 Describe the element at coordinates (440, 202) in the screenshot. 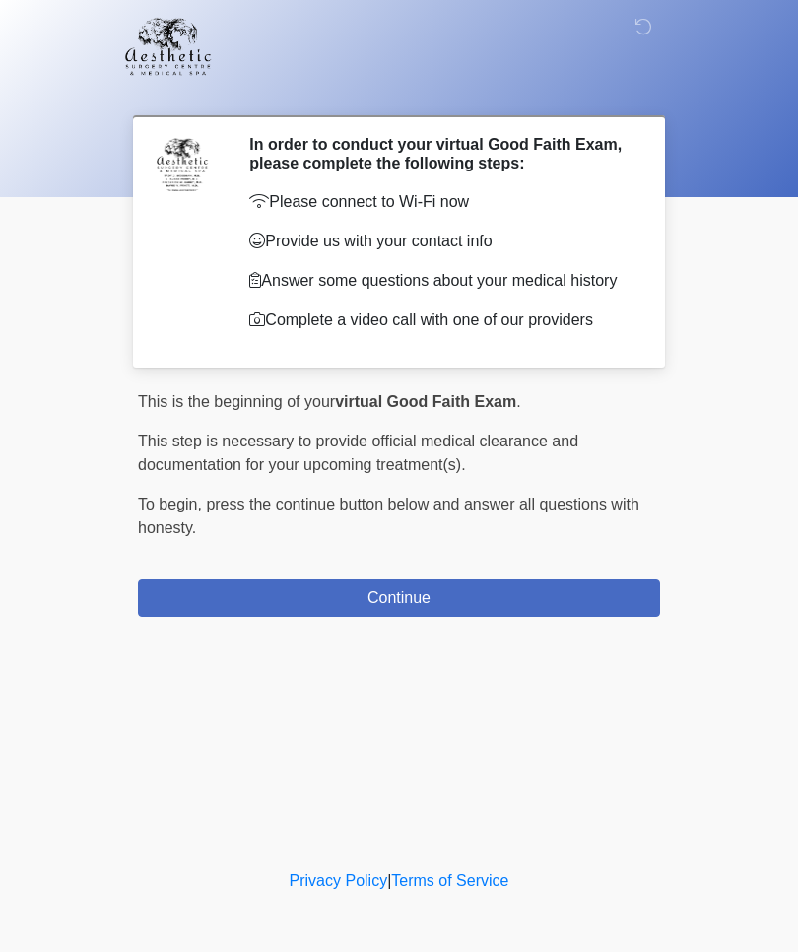

I see `p: Please connect to Wi-Fi now` at that location.